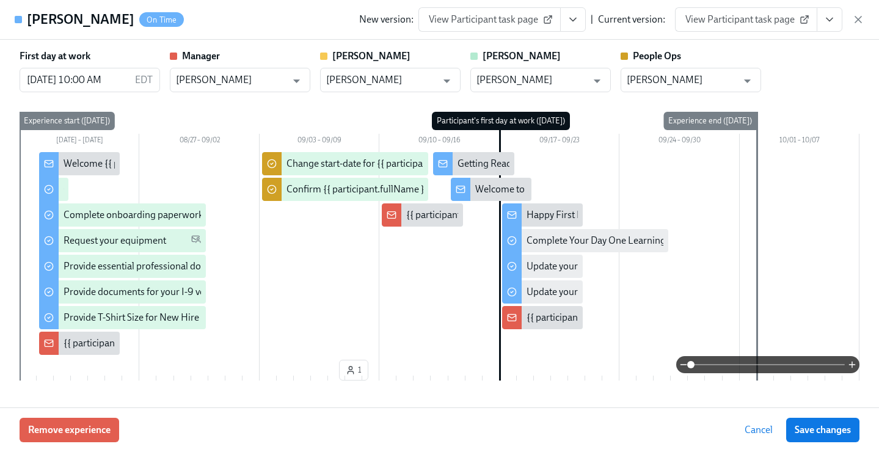 Image resolution: width=879 pixels, height=452 pixels. What do you see at coordinates (135, 343) in the screenshot?
I see `div: {{ participant.fullName }} Starting!` at bounding box center [135, 343].